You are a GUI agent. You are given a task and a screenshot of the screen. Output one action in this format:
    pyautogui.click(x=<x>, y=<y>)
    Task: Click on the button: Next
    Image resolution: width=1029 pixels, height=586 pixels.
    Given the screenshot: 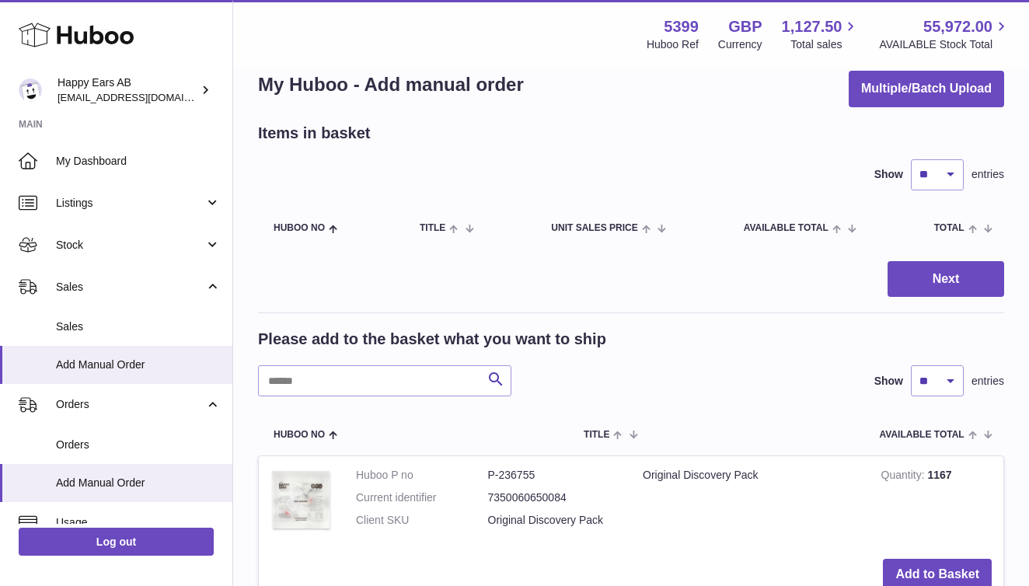 What is the action you would take?
    pyautogui.click(x=946, y=279)
    